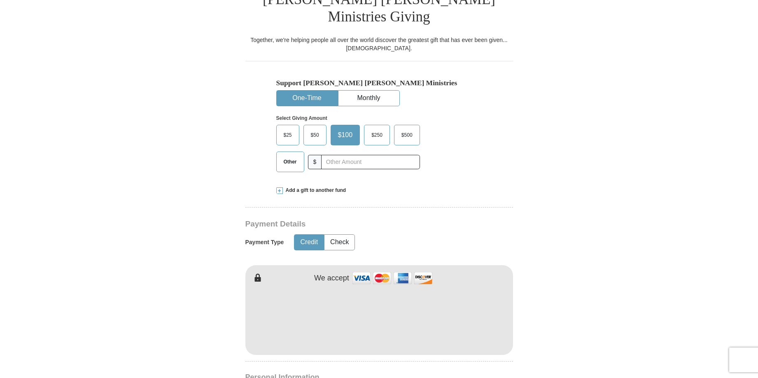 The width and height of the screenshot is (758, 378). Describe the element at coordinates (369, 98) in the screenshot. I see `button: Monthly` at that location.